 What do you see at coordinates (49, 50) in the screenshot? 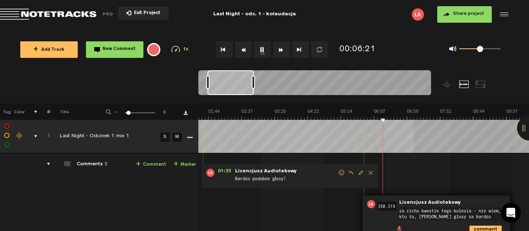
I see `button: +Add Track` at bounding box center [49, 50].